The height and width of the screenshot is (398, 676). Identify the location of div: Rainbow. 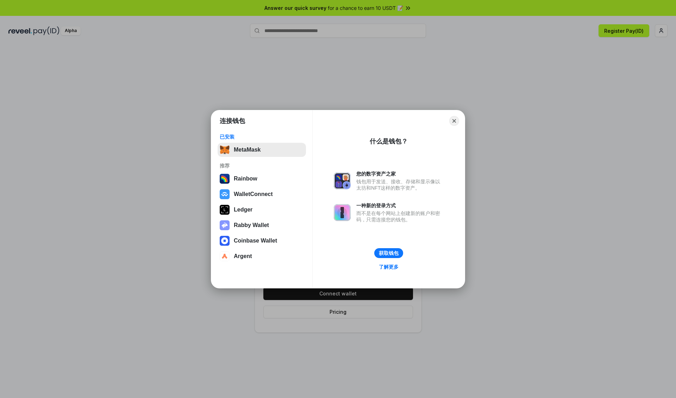
(246, 179).